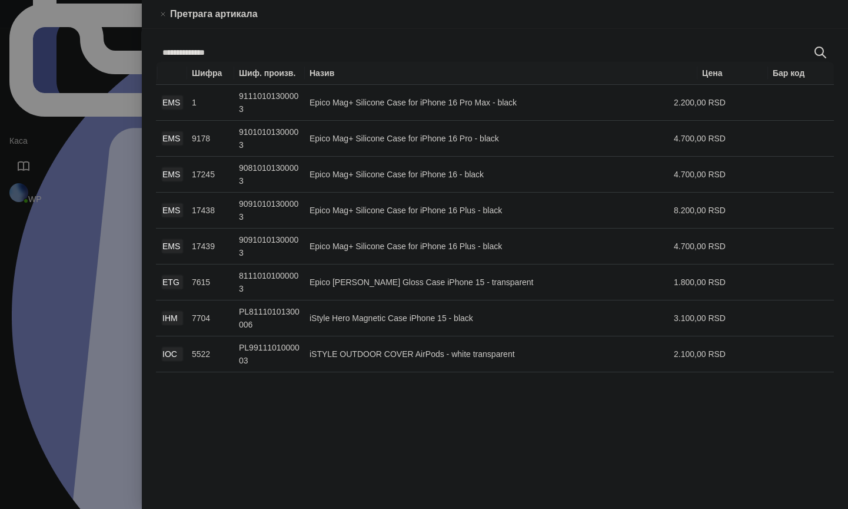  Describe the element at coordinates (211, 210) in the screenshot. I see `td: 17438` at that location.